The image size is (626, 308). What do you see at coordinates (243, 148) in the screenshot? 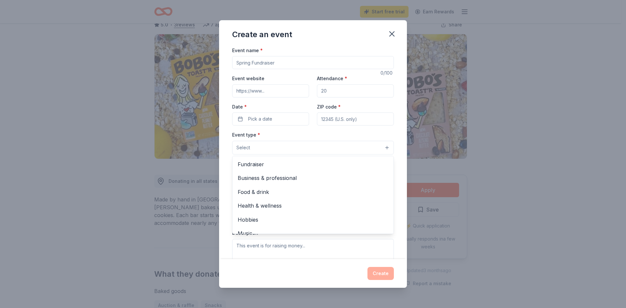
I see `span: Select` at bounding box center [243, 148].